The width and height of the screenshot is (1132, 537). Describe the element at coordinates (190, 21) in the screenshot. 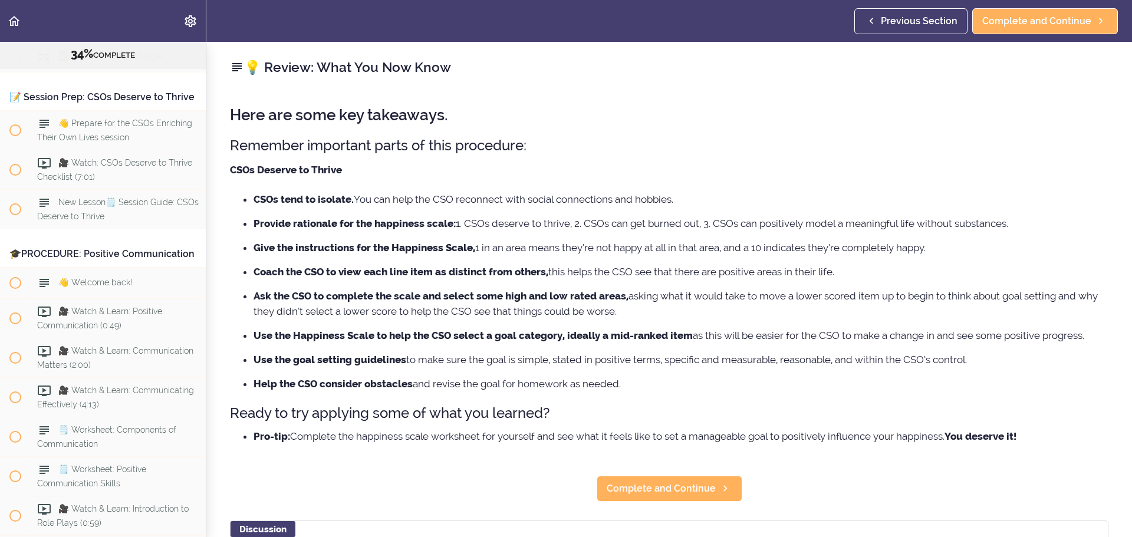

I see `svg: Settings Menu` at that location.